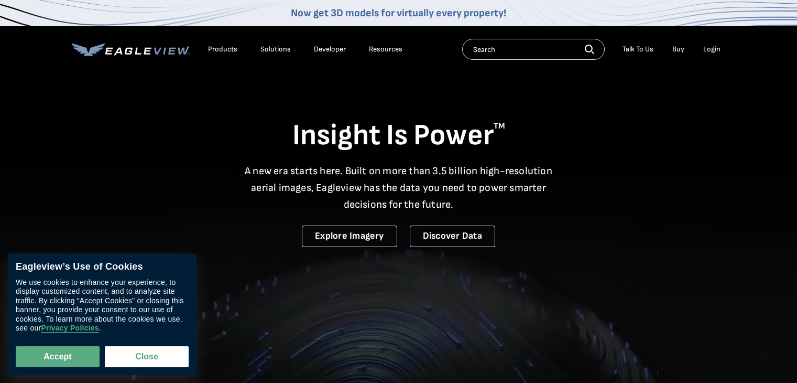 The image size is (797, 383). Describe the element at coordinates (534, 49) in the screenshot. I see `input: Search` at that location.